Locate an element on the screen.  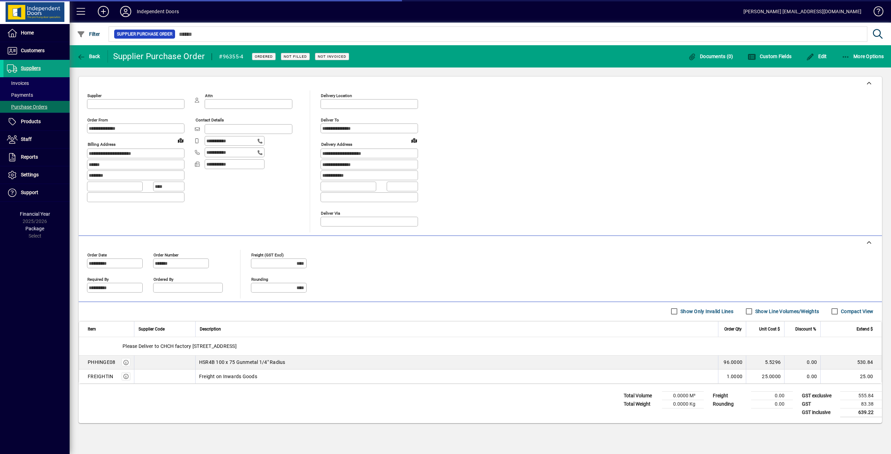
td: Rounding is located at coordinates (731, 404).